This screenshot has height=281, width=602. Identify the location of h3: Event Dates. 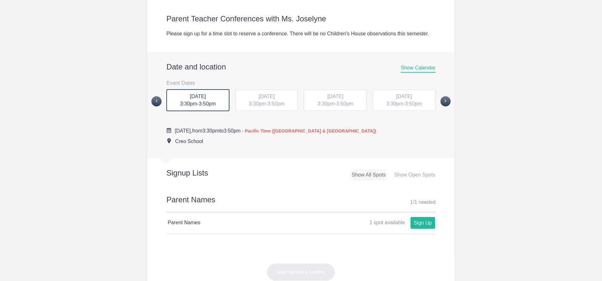
(301, 83).